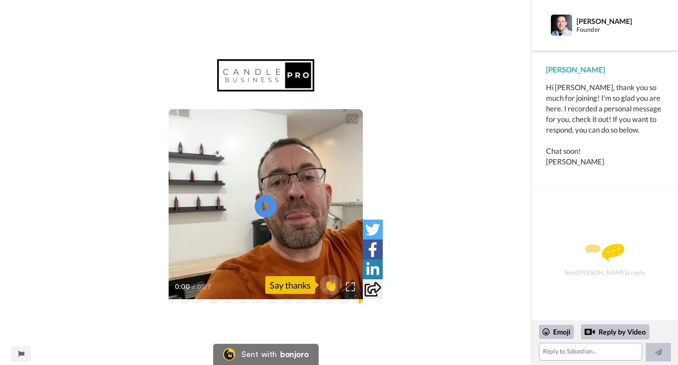 Image resolution: width=678 pixels, height=365 pixels. I want to click on div: Founder, so click(620, 30).